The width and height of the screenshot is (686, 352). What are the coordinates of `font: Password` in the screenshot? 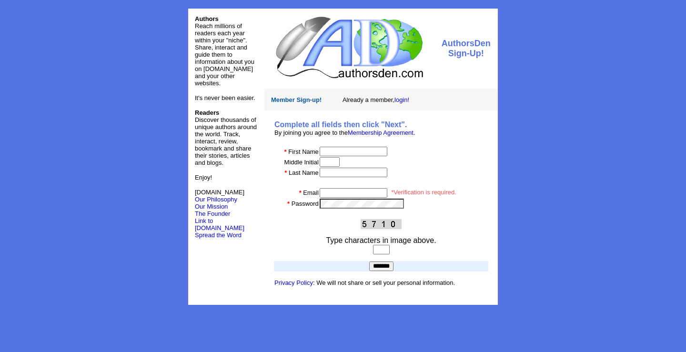 It's located at (305, 204).